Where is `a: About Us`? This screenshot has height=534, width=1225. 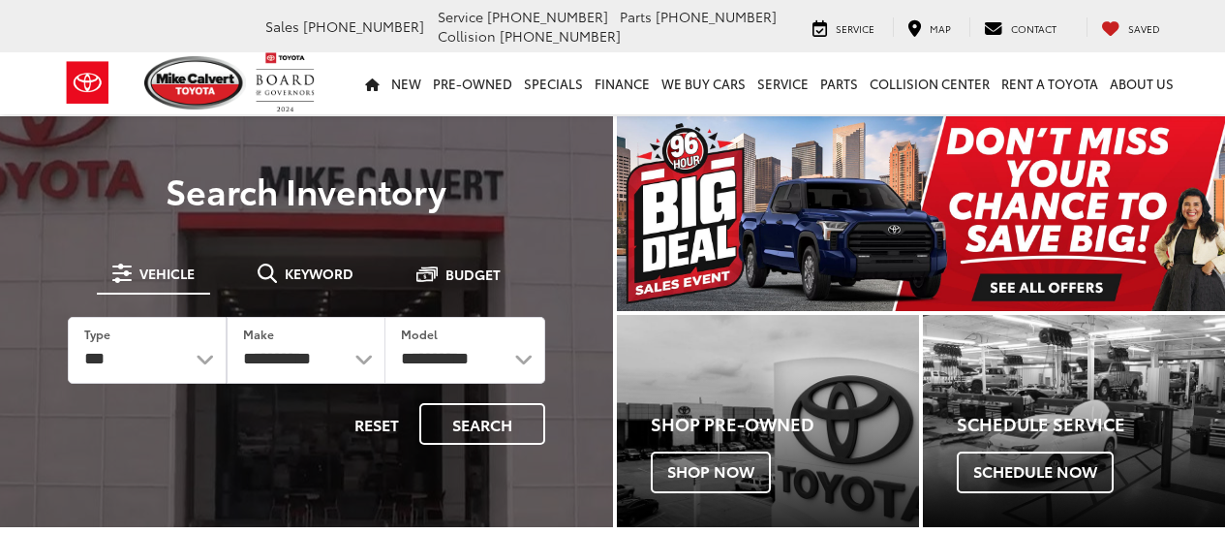 a: About Us is located at coordinates (1142, 83).